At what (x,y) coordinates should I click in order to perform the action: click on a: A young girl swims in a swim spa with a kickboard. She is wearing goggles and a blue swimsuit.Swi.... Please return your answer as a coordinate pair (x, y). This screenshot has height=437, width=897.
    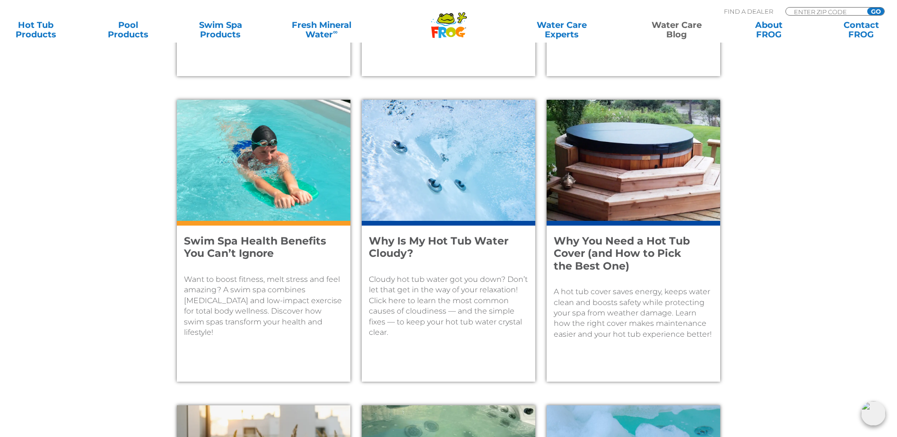
    Looking at the image, I should click on (263, 241).